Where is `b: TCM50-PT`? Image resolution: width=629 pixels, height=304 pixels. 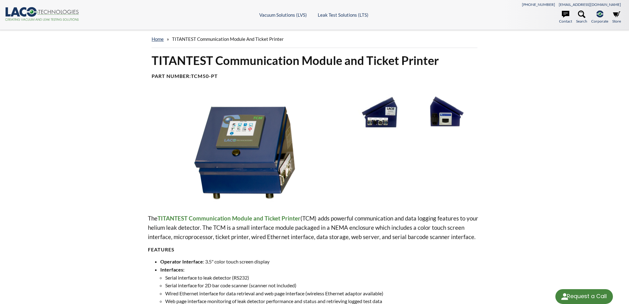
b: TCM50-PT is located at coordinates (204, 76).